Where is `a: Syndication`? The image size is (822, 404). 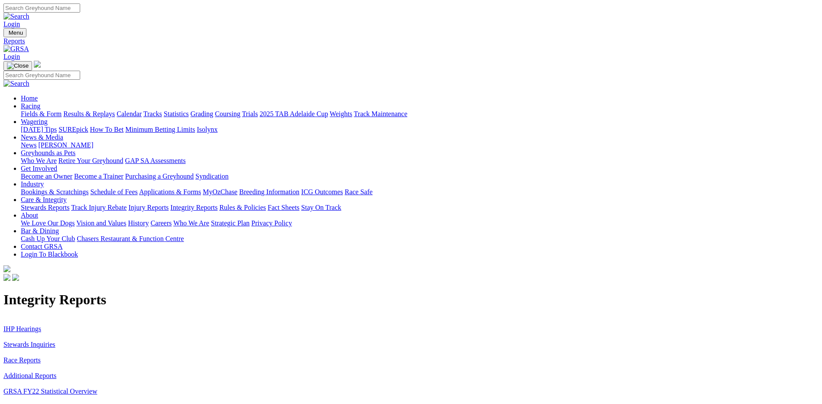 a: Syndication is located at coordinates (212, 176).